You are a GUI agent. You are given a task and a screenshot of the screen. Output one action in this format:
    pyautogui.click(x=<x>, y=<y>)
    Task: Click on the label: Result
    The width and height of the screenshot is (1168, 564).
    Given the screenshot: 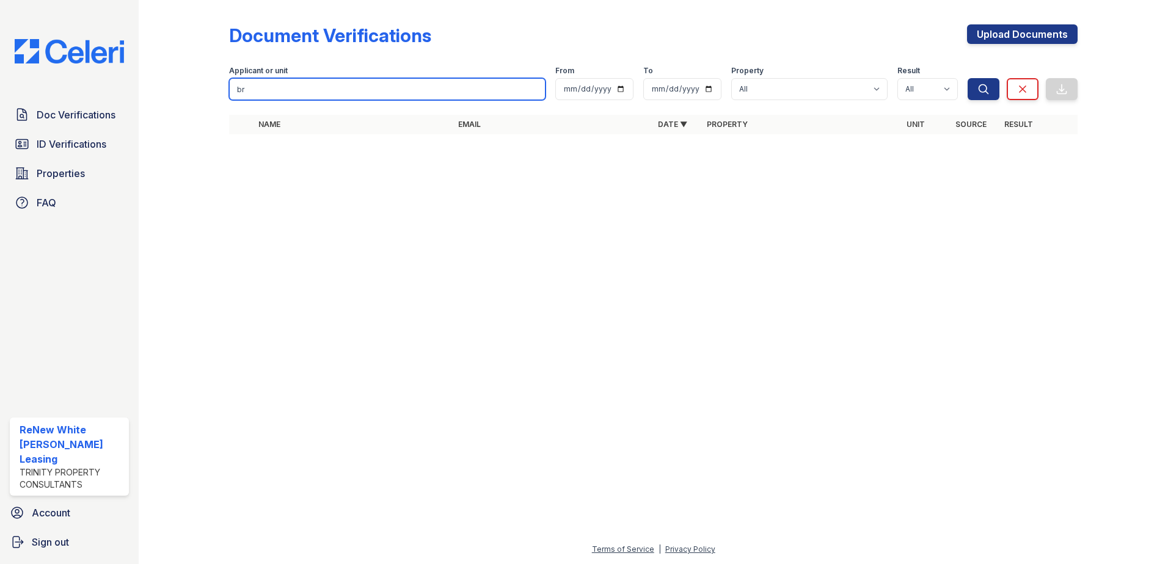 What is the action you would take?
    pyautogui.click(x=908, y=71)
    